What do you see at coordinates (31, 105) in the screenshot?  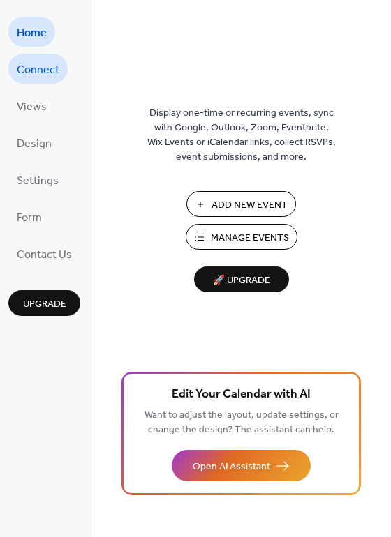 I see `a: Views` at bounding box center [31, 105].